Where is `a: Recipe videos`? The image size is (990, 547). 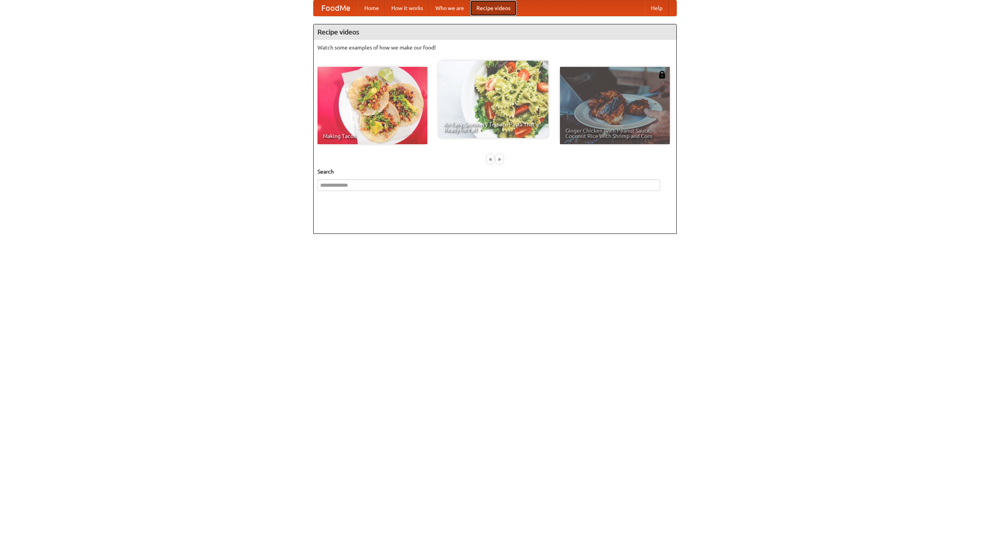 a: Recipe videos is located at coordinates (494, 8).